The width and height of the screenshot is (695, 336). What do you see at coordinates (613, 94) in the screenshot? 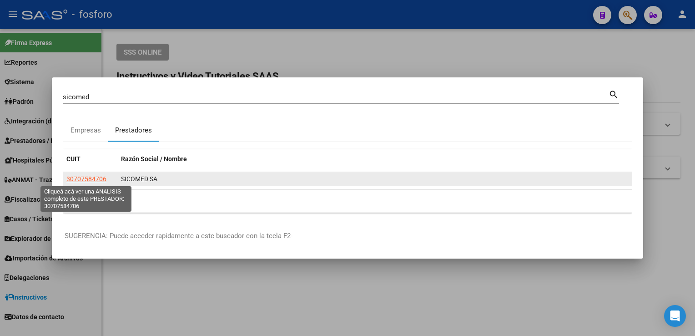
I see `mat-icon: search` at bounding box center [613, 94].